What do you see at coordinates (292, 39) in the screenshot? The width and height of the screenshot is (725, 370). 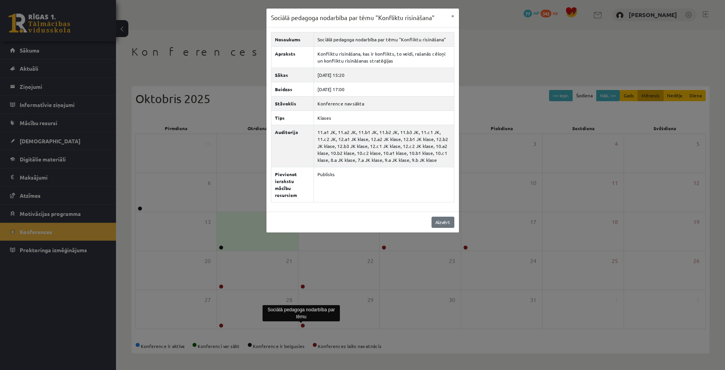 I see `th: Nosaukums` at bounding box center [292, 39].